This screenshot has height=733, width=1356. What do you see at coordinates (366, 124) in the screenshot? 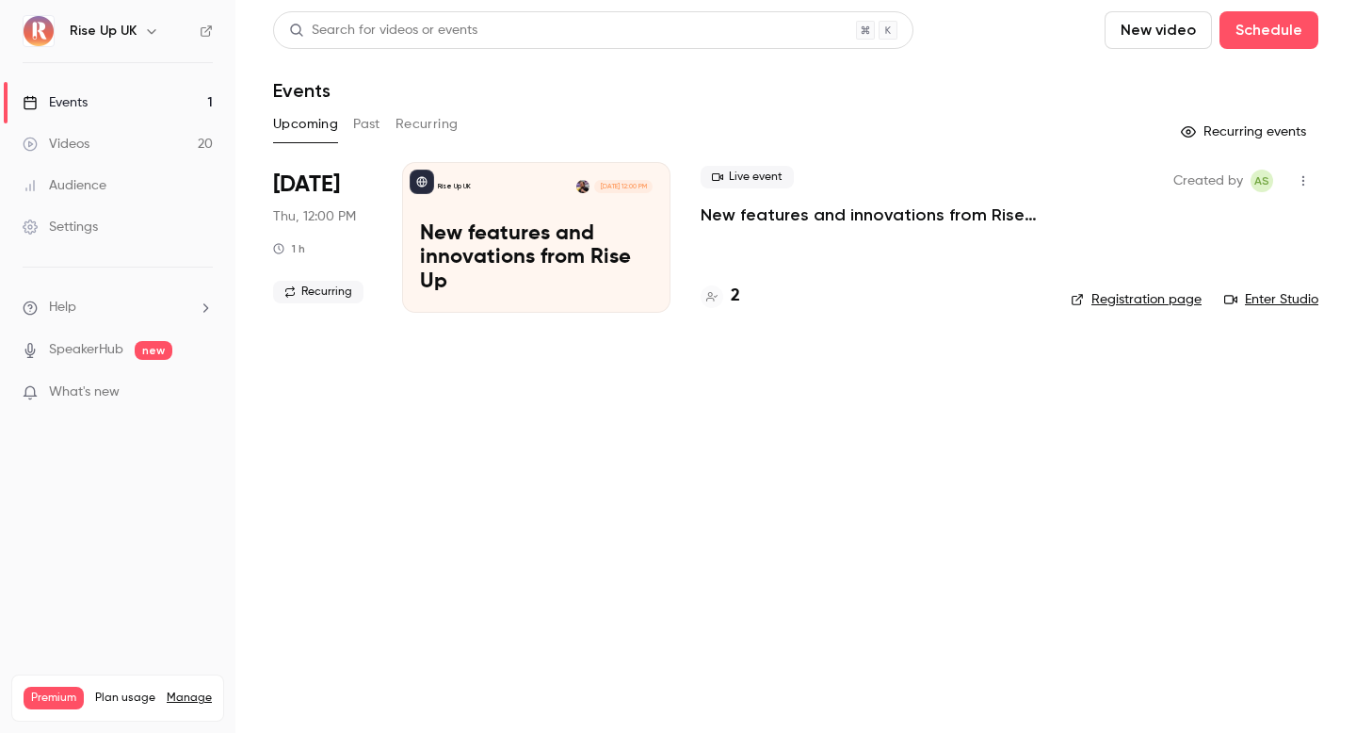
I see `button: Past` at bounding box center [366, 124].